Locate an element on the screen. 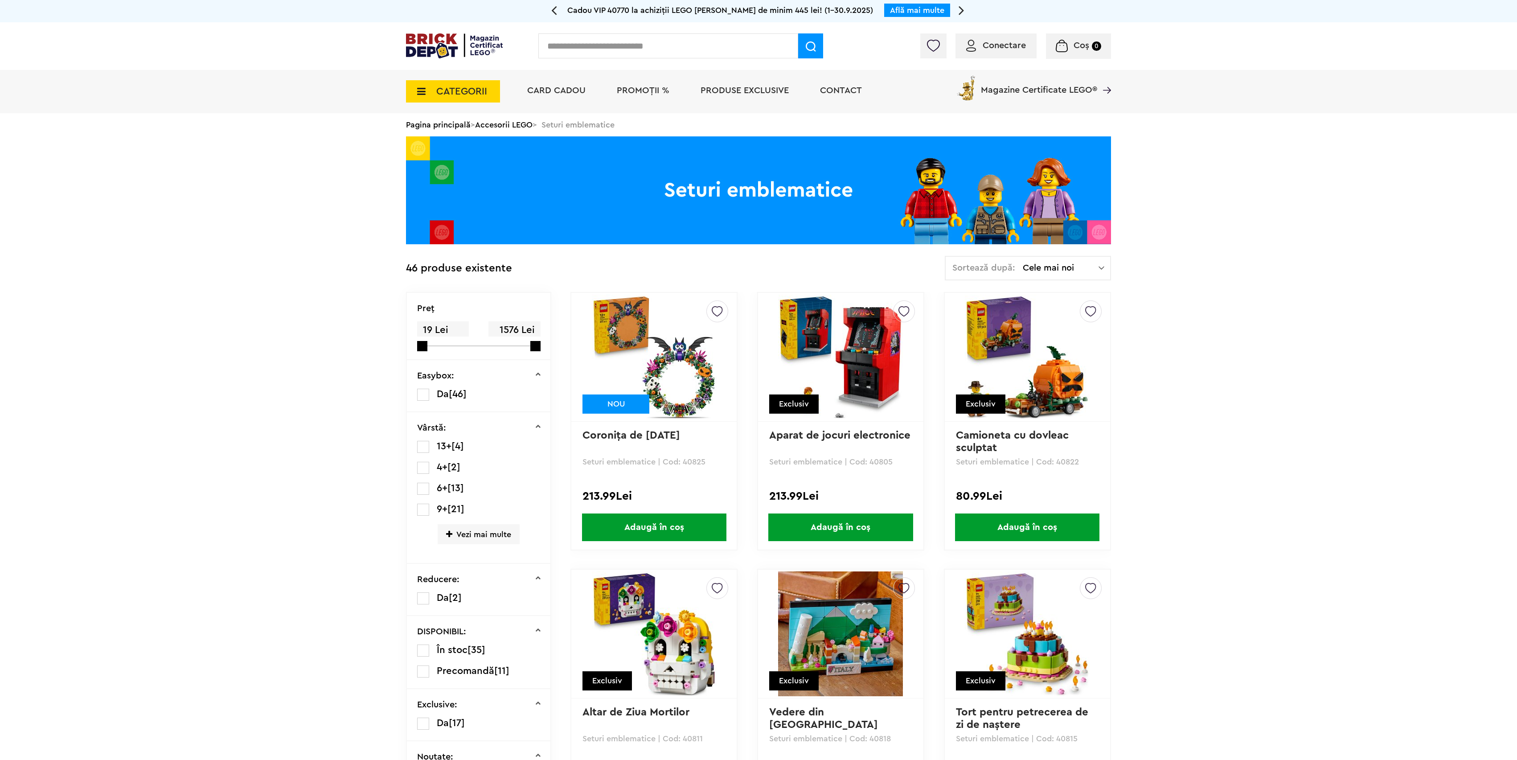 The image size is (1517, 760). p: Reducere: is located at coordinates (438, 579).